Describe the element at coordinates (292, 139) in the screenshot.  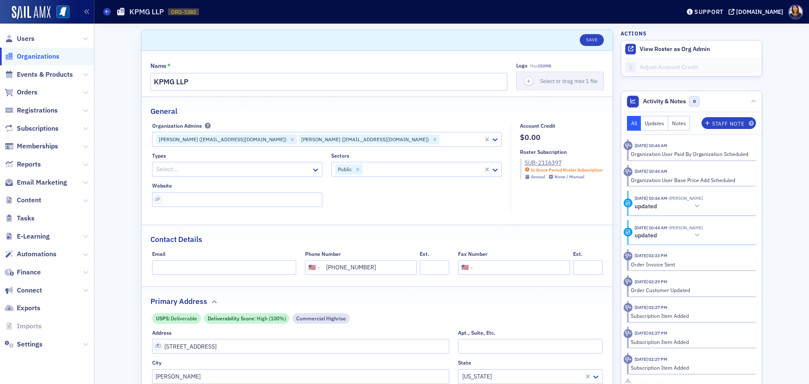
I see `div: Remove Ashley Willson (awillson@kpmg.com)` at that location.